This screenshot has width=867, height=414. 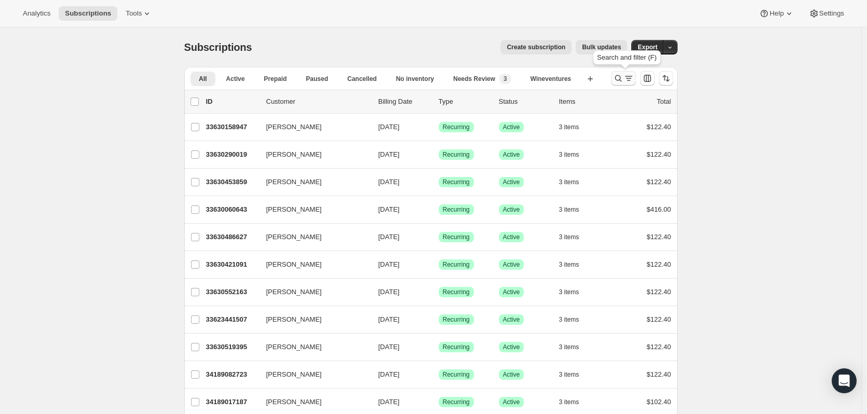 What do you see at coordinates (658, 209) in the screenshot?
I see `span: $416.00` at bounding box center [658, 209].